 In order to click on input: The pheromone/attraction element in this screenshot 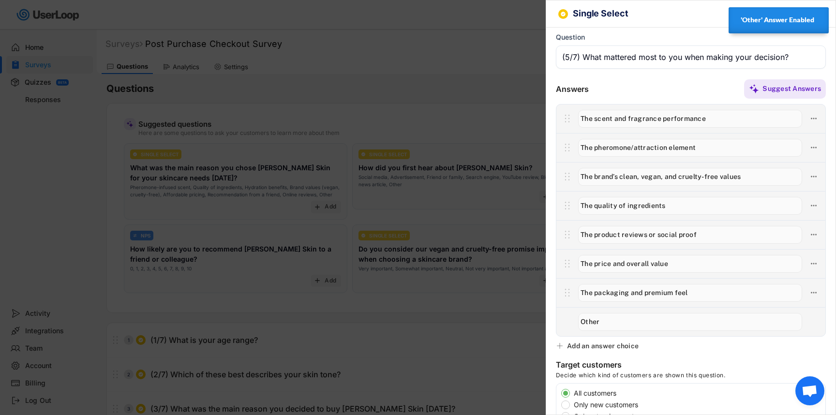, I will do `click(690, 148)`.